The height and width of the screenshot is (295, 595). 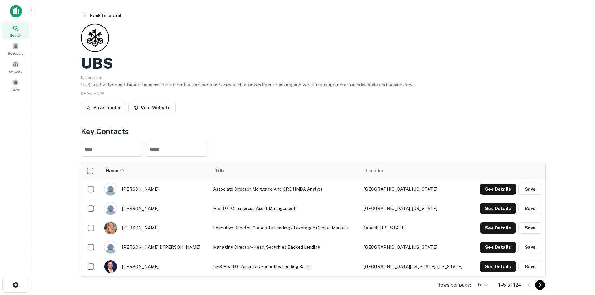 What do you see at coordinates (481, 285) in the screenshot?
I see `div: 5` at bounding box center [481, 285].